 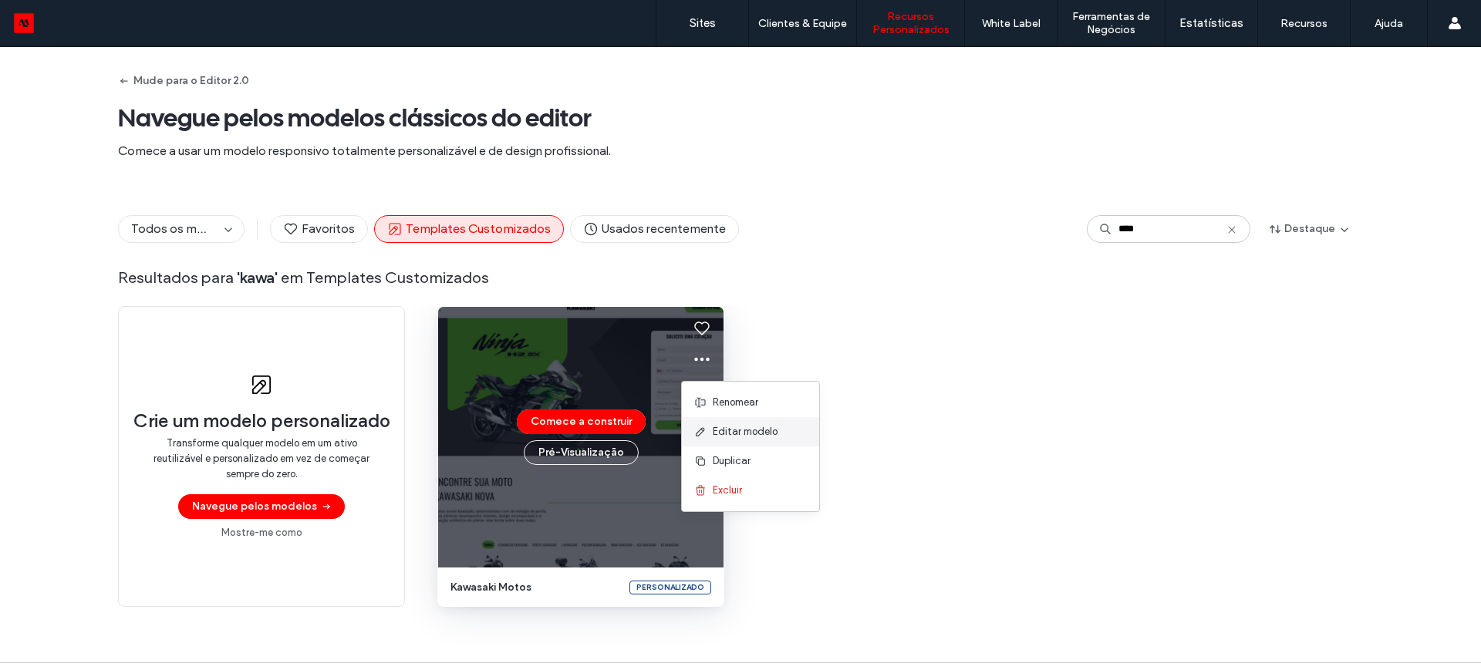 What do you see at coordinates (469, 229) in the screenshot?
I see `span: Templates Customizados` at bounding box center [469, 229].